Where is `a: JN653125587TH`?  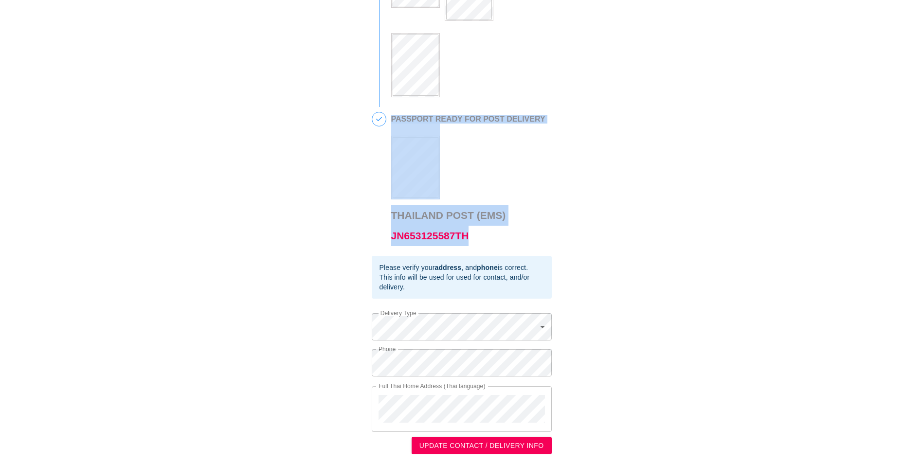
a: JN653125587TH is located at coordinates (430, 236).